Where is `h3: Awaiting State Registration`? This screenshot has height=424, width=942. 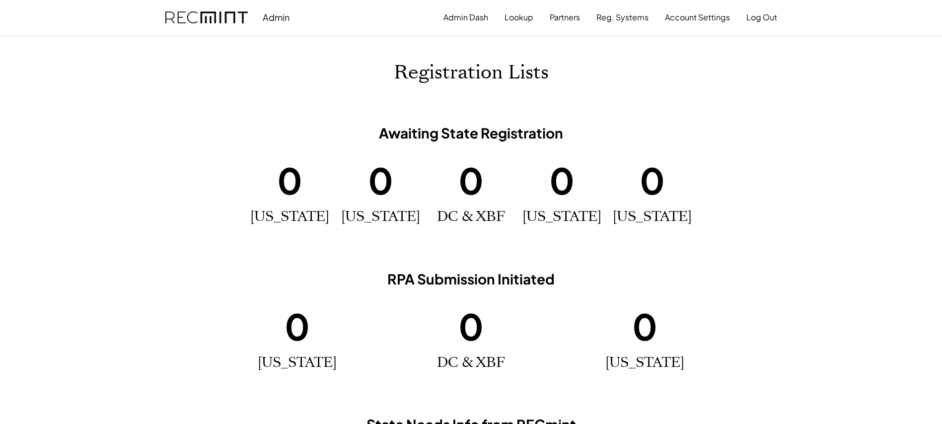 h3: Awaiting State Registration is located at coordinates (471, 133).